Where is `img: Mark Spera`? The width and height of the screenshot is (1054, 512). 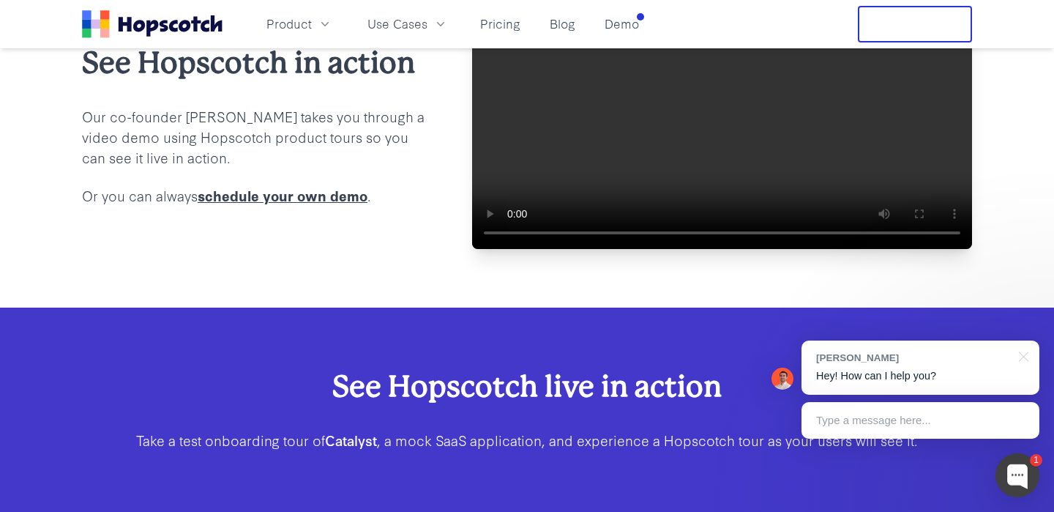
img: Mark Spera is located at coordinates (783, 378).